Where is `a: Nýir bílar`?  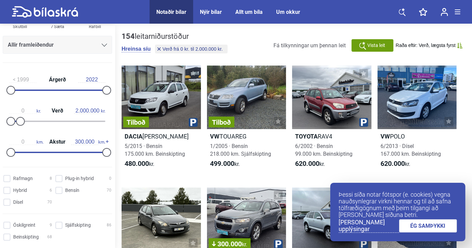 a: Nýir bílar is located at coordinates (211, 12).